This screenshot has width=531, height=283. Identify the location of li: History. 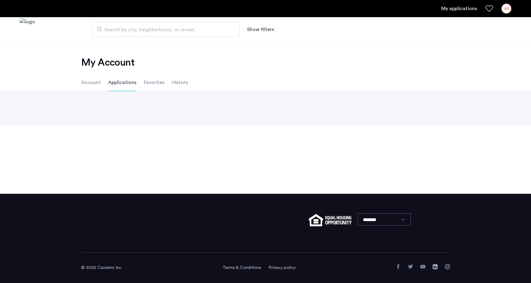
(180, 83).